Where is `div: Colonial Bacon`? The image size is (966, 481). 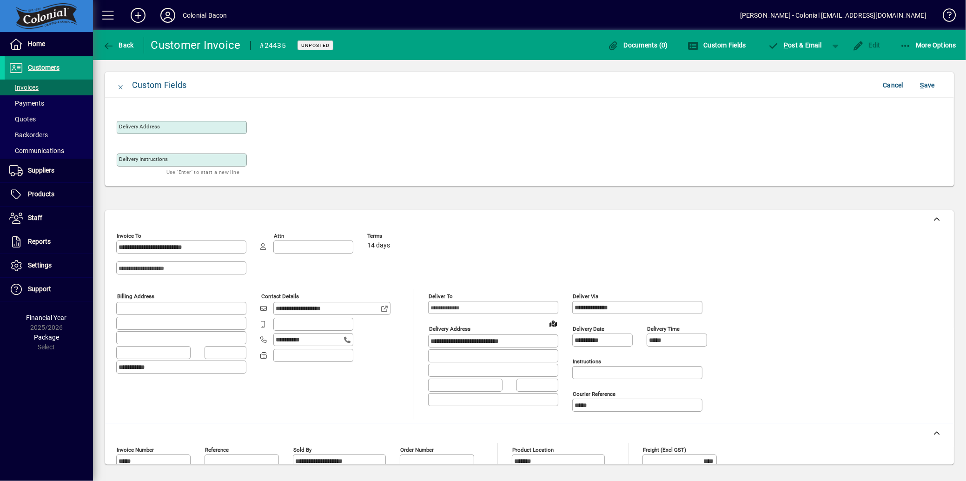
div: Colonial Bacon is located at coordinates (205, 15).